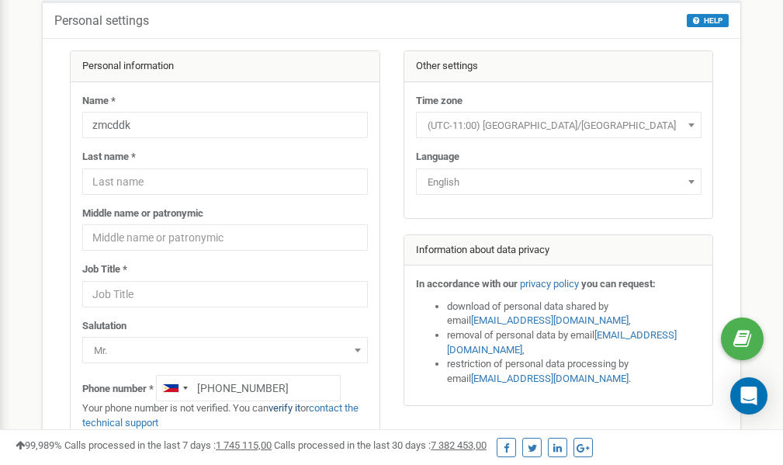 The image size is (783, 465). What do you see at coordinates (749, 396) in the screenshot?
I see `div: Open Intercom Messenger` at bounding box center [749, 396].